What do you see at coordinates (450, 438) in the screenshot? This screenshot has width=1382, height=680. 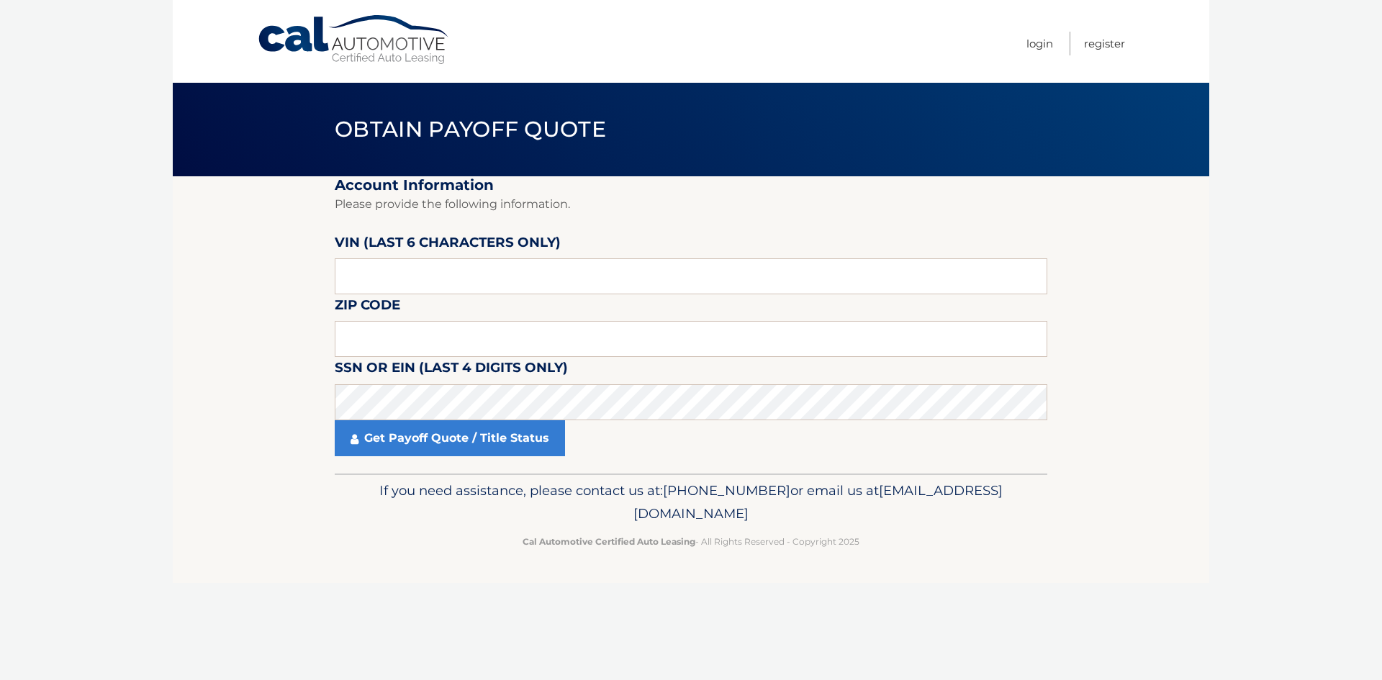 I see `a: Get Payoff Quote / Title Status` at bounding box center [450, 438].